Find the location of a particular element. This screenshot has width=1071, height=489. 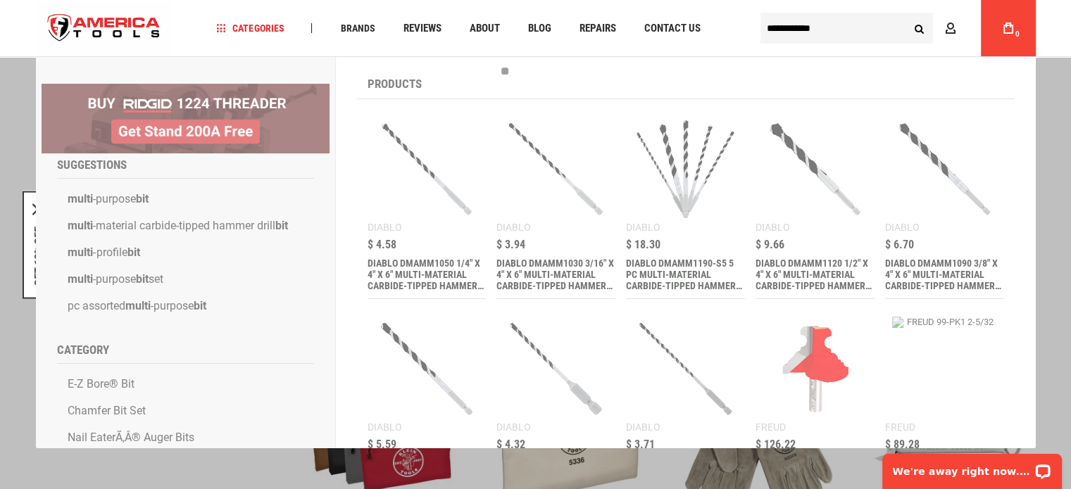

span: Repairs is located at coordinates (597, 28).